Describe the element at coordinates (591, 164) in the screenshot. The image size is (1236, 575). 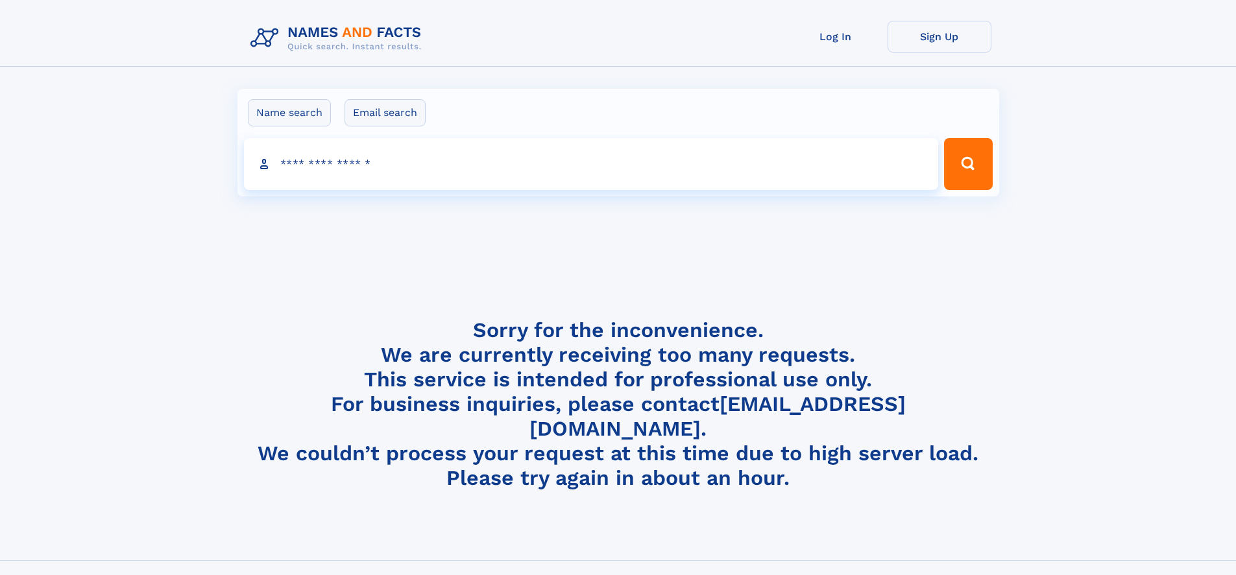
I see `input: search input` at that location.